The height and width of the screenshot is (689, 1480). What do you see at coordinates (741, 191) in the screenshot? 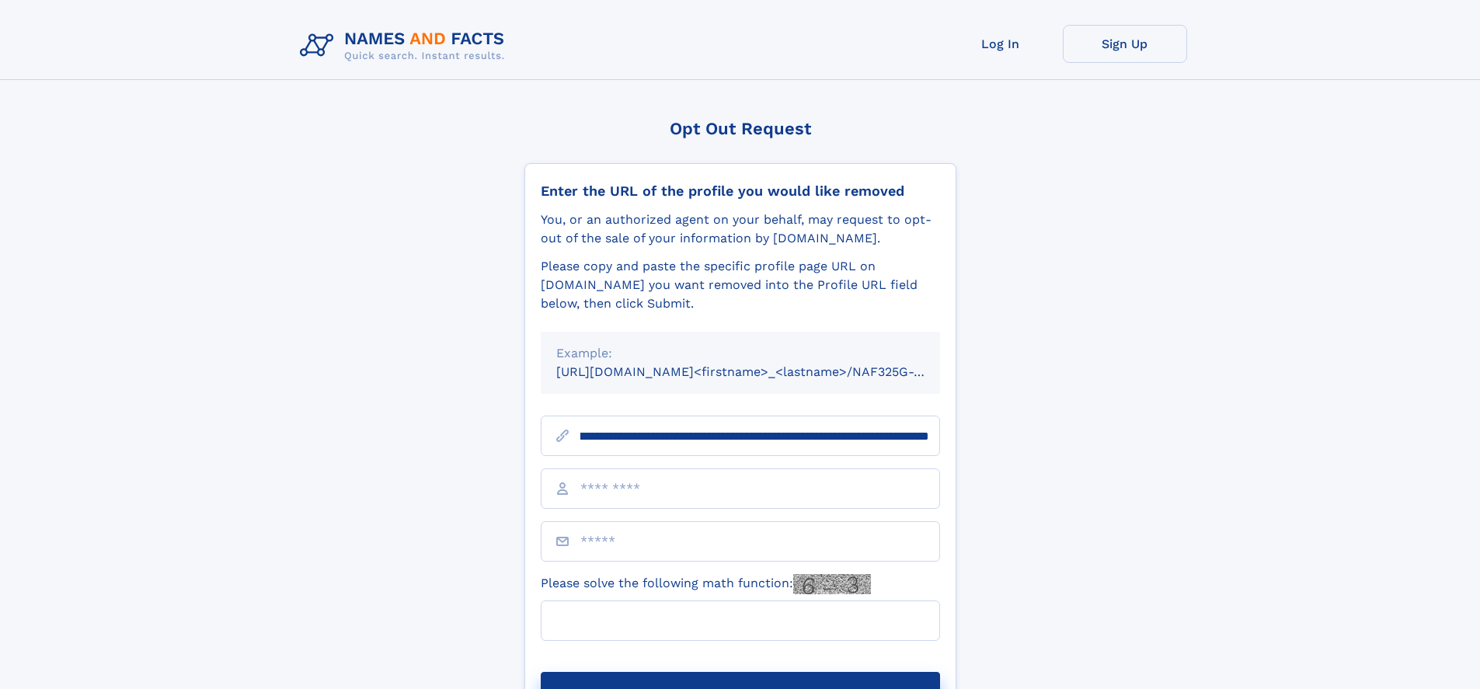
I see `div: Enter the URL of the profile you would like removed` at bounding box center [741, 191].